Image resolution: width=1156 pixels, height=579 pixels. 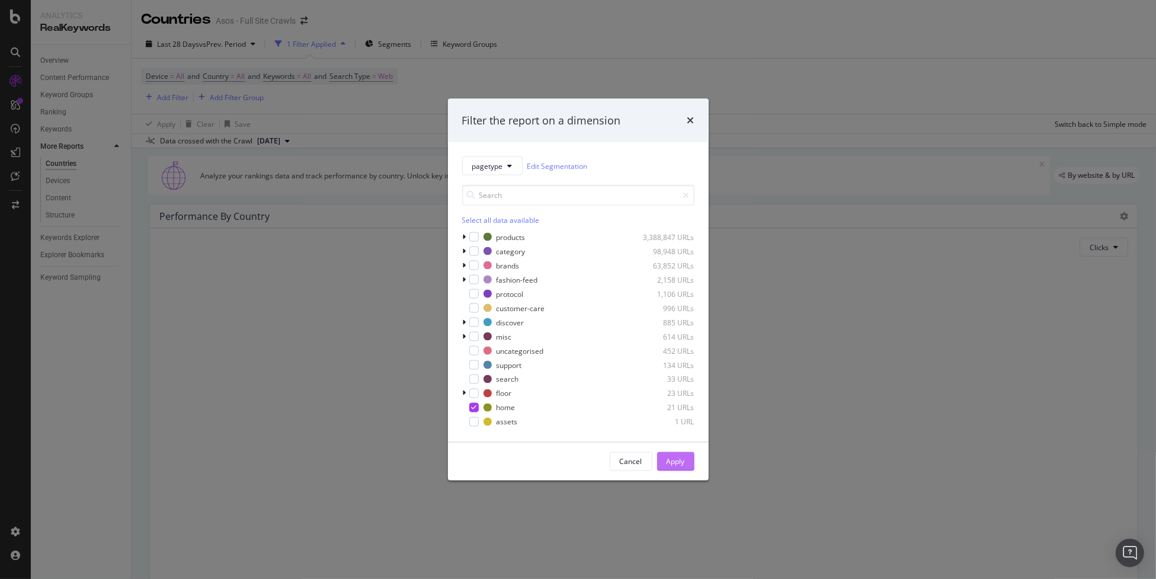 What do you see at coordinates (578, 195) in the screenshot?
I see `input: Search` at bounding box center [578, 195].